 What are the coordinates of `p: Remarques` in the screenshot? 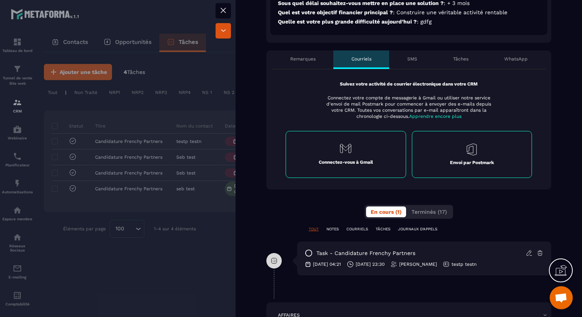 It's located at (303, 59).